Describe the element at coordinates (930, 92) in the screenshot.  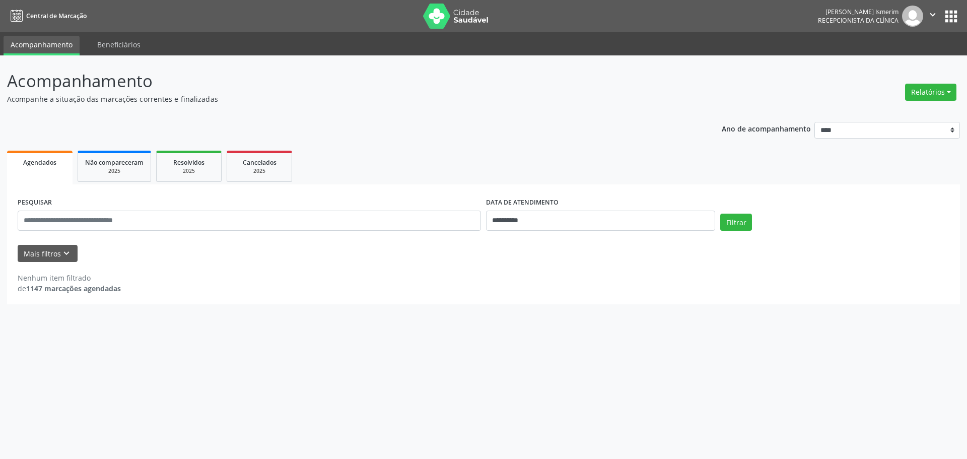
I see `button: Relatórios` at that location.